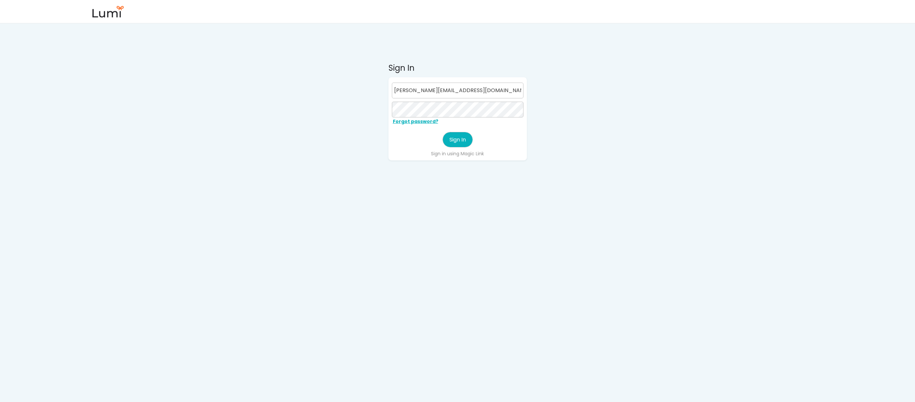  Describe the element at coordinates (457, 139) in the screenshot. I see `button: Sign In` at that location.